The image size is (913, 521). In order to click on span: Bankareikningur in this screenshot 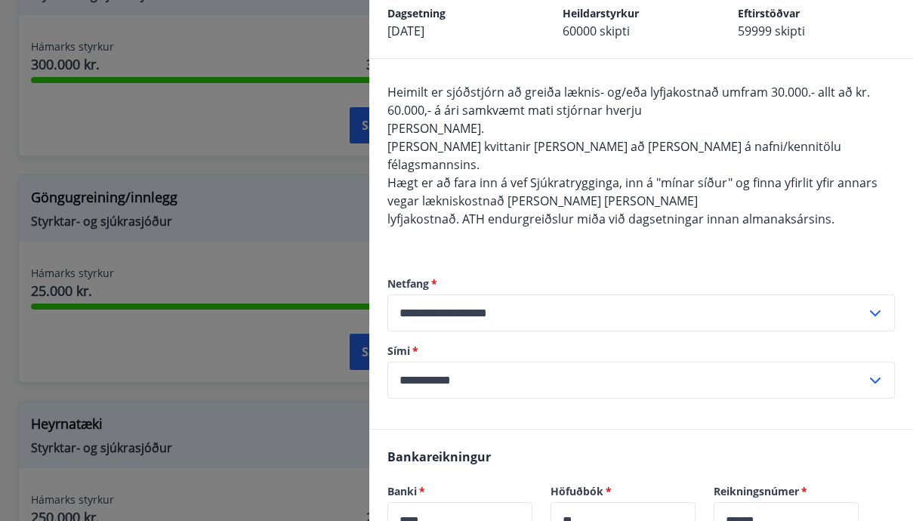, I will do `click(439, 457)`.